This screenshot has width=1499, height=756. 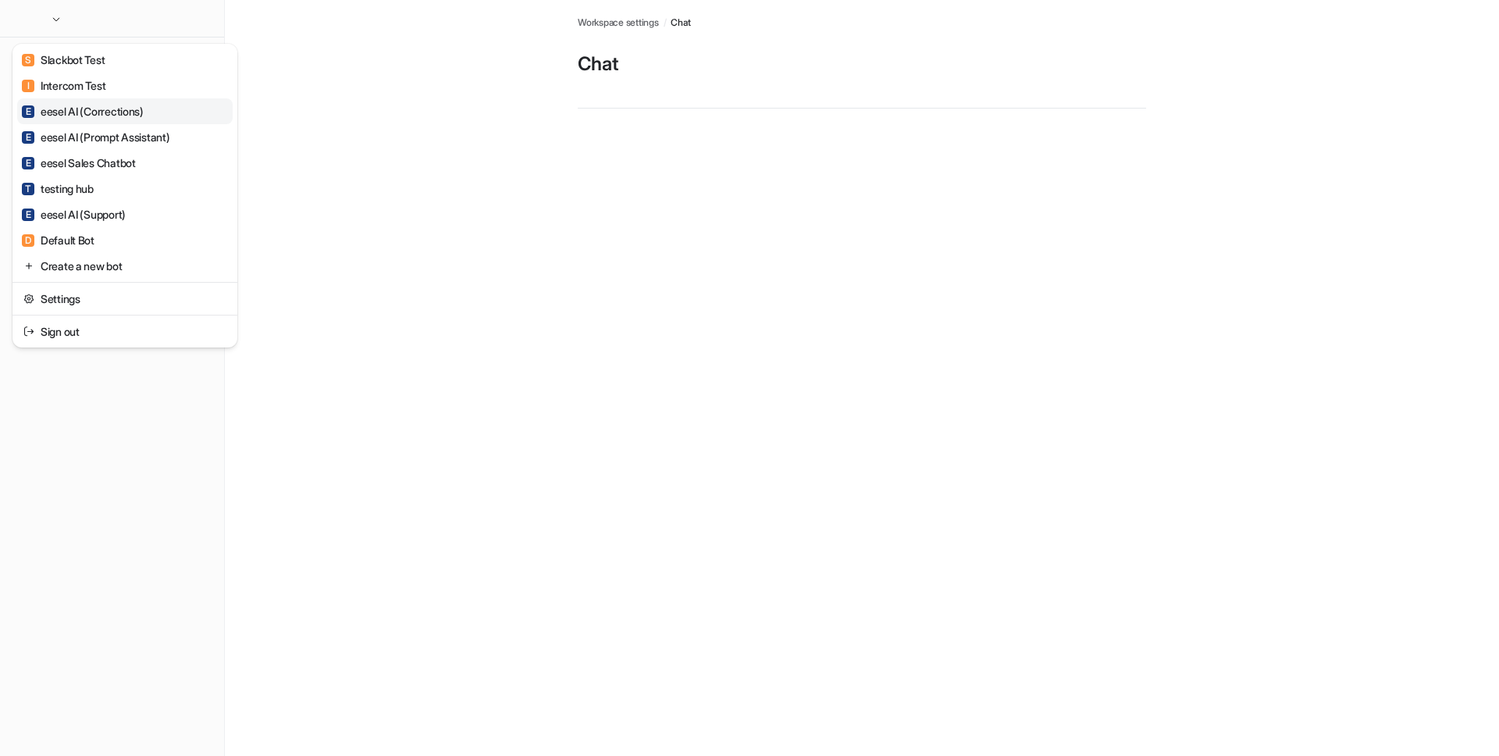 I want to click on span: I, so click(x=28, y=86).